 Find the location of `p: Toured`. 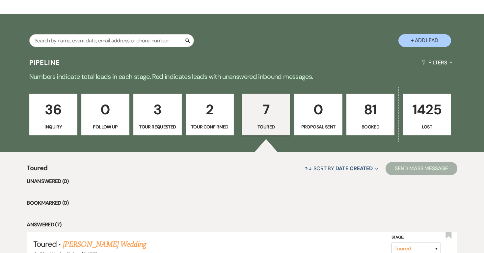

p: Toured is located at coordinates (266, 127).